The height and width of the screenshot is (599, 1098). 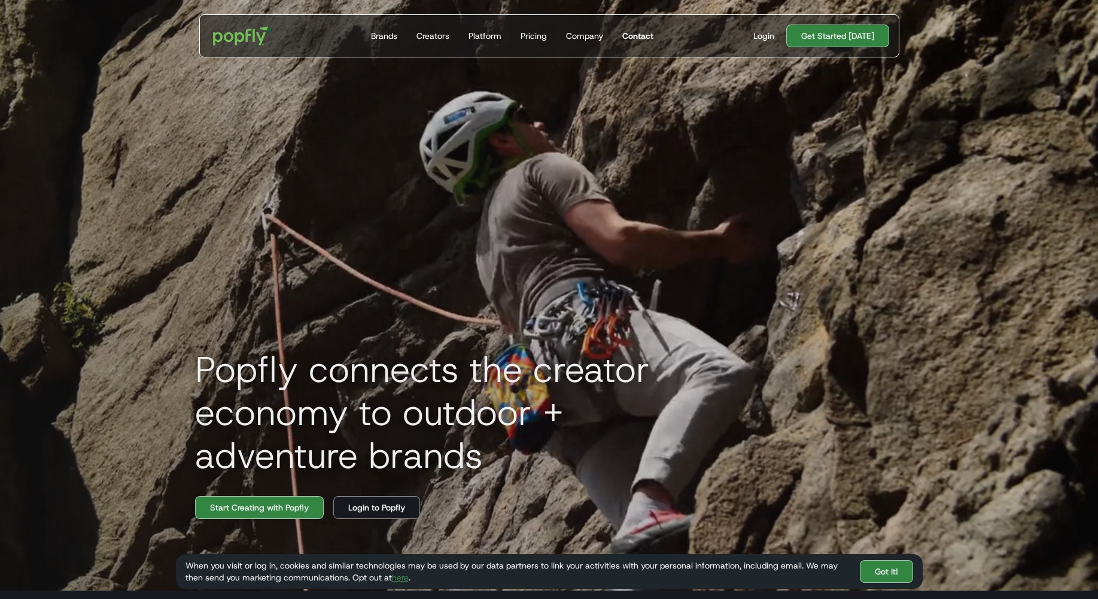 I want to click on div: Creators, so click(x=432, y=36).